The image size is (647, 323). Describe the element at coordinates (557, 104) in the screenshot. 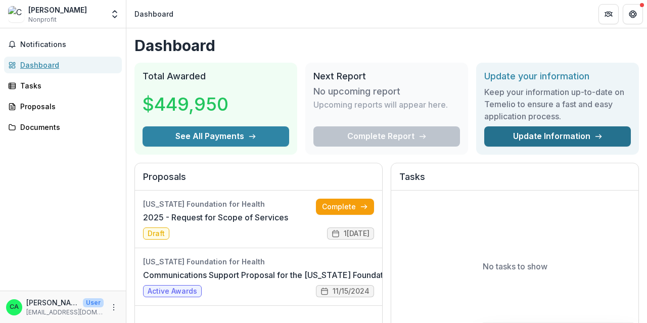

I see `h3: Keep your information up-to-date on Temelio to ensure a fast and easy application process.` at that location.